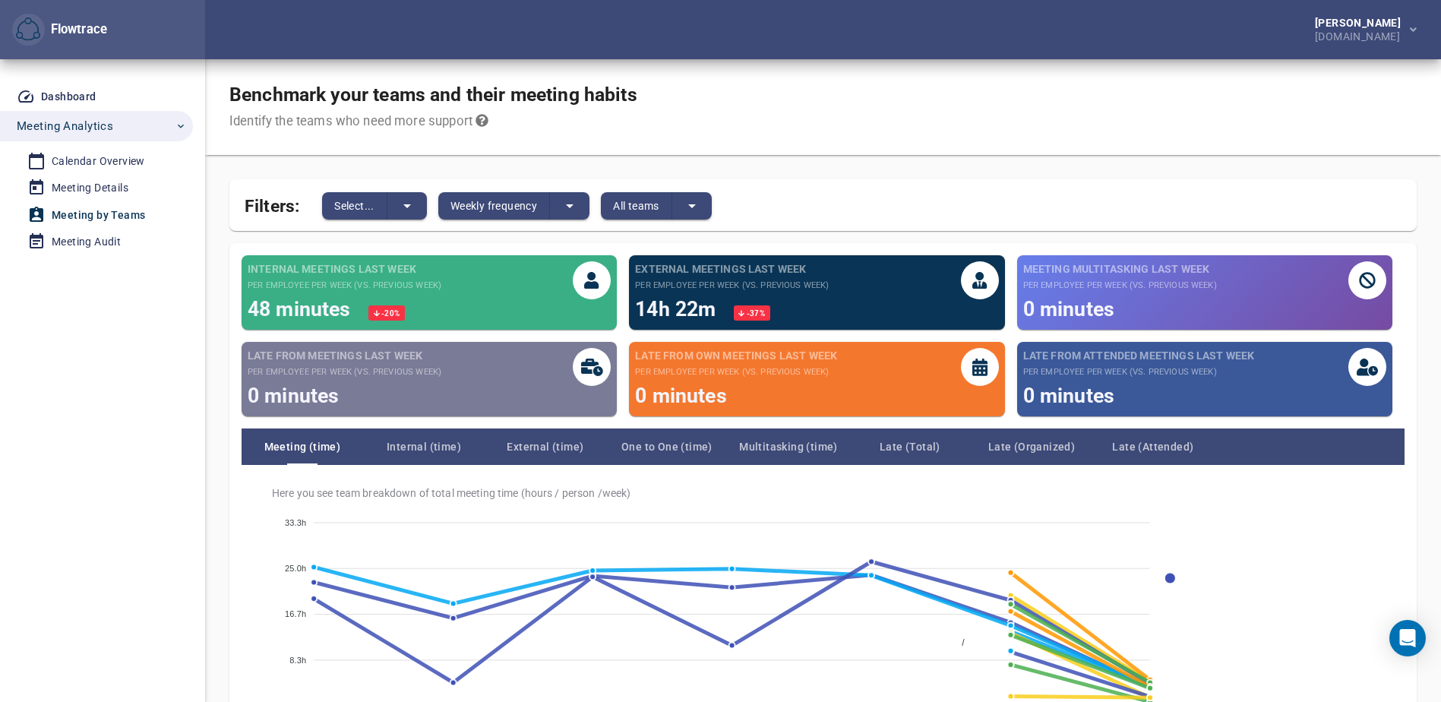  What do you see at coordinates (678, 308) in the screenshot?
I see `span: 14h 22m` at bounding box center [678, 308].